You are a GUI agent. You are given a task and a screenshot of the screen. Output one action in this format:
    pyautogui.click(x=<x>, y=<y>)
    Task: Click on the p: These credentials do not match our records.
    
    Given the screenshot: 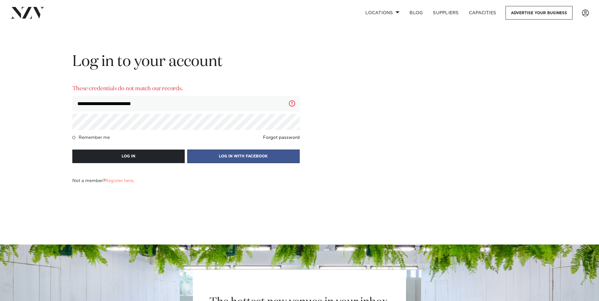 What is the action you would take?
    pyautogui.click(x=186, y=89)
    